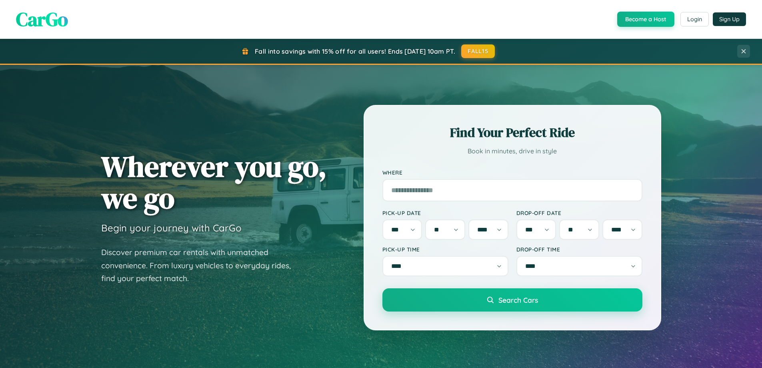 The width and height of the screenshot is (762, 368). What do you see at coordinates (478, 51) in the screenshot?
I see `button: FALL15` at bounding box center [478, 51].